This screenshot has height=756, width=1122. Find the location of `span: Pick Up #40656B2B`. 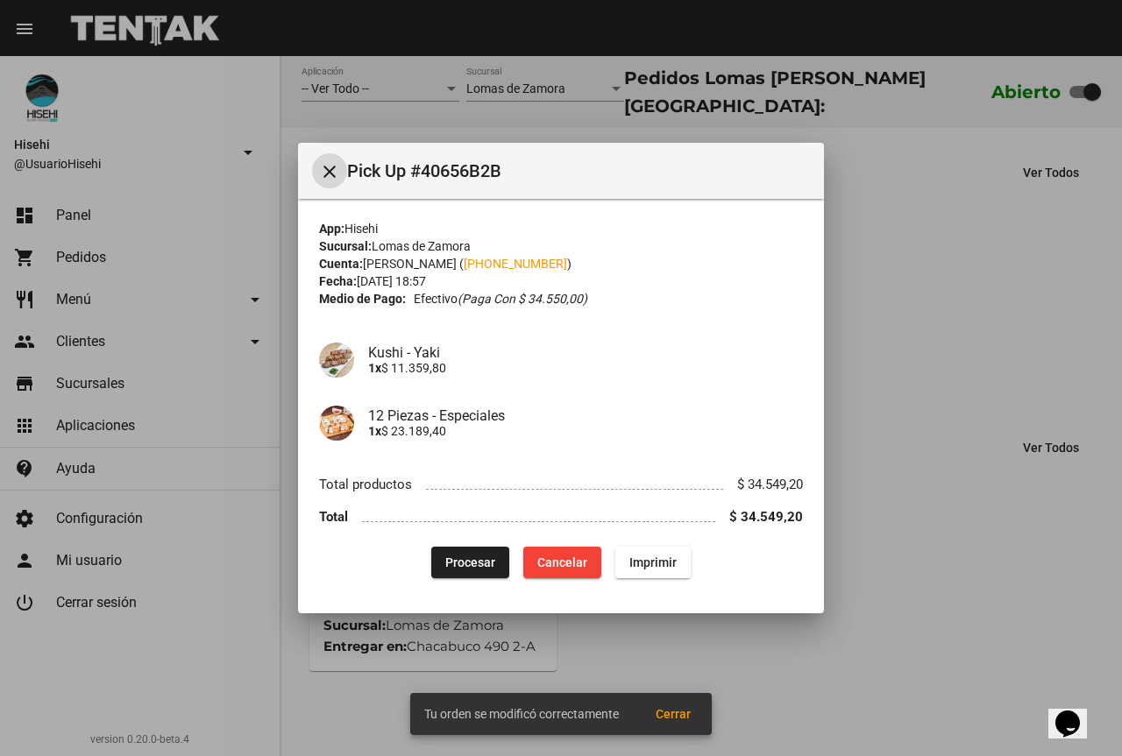

span: Pick Up #40656B2B is located at coordinates (578, 171).